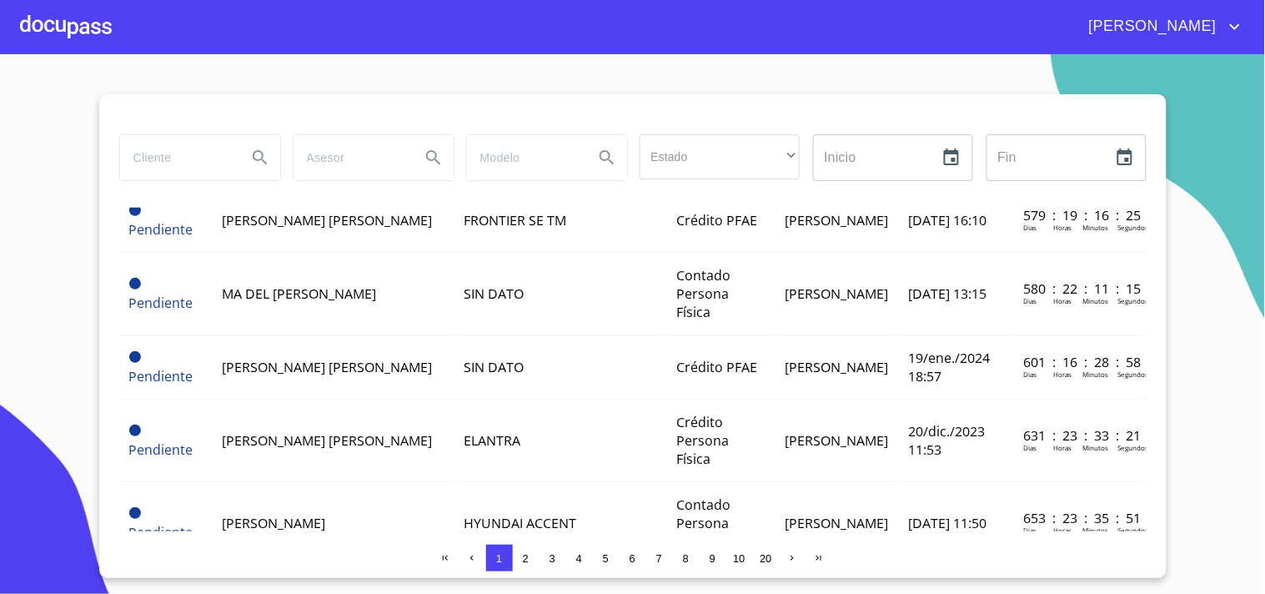 This screenshot has height=594, width=1265. What do you see at coordinates (606, 558) in the screenshot?
I see `button: 5` at bounding box center [606, 558].